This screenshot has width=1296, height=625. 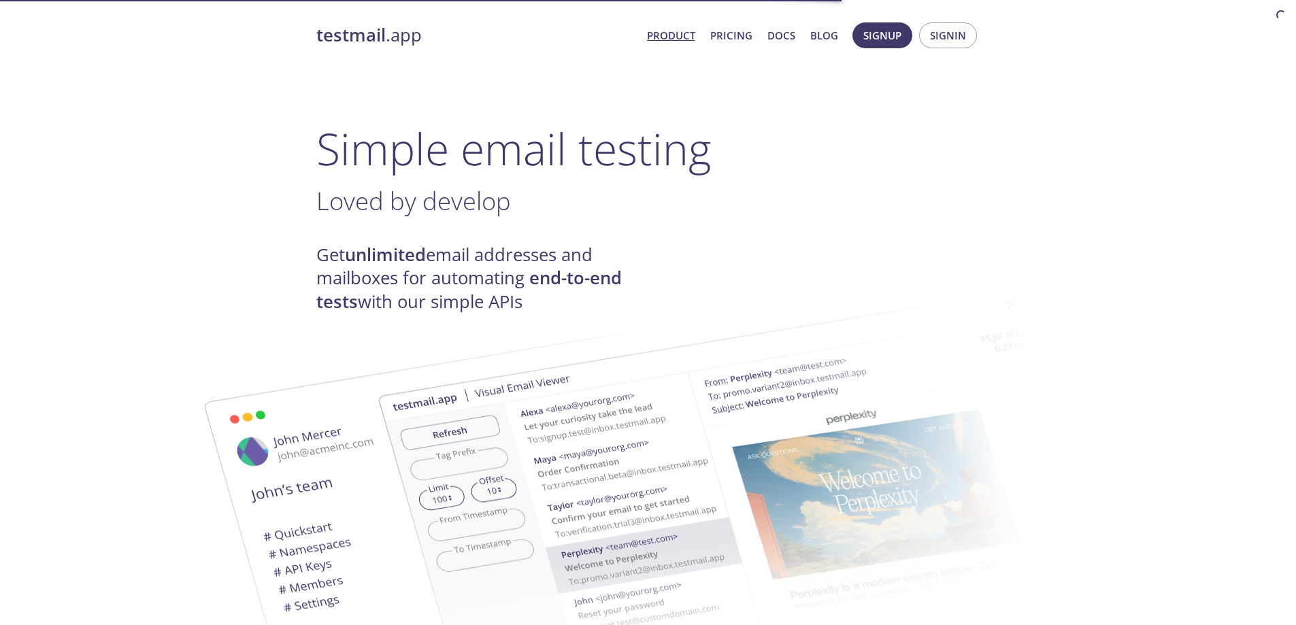 I want to click on strong: testmail, so click(x=351, y=35).